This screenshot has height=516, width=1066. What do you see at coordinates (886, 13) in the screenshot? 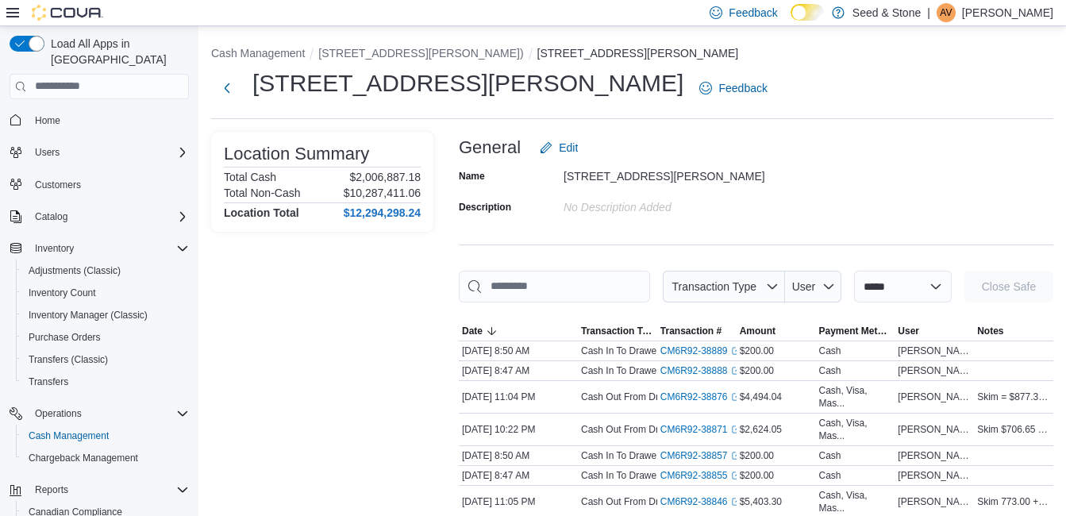
I see `p: Seed & Stone` at bounding box center [886, 13].